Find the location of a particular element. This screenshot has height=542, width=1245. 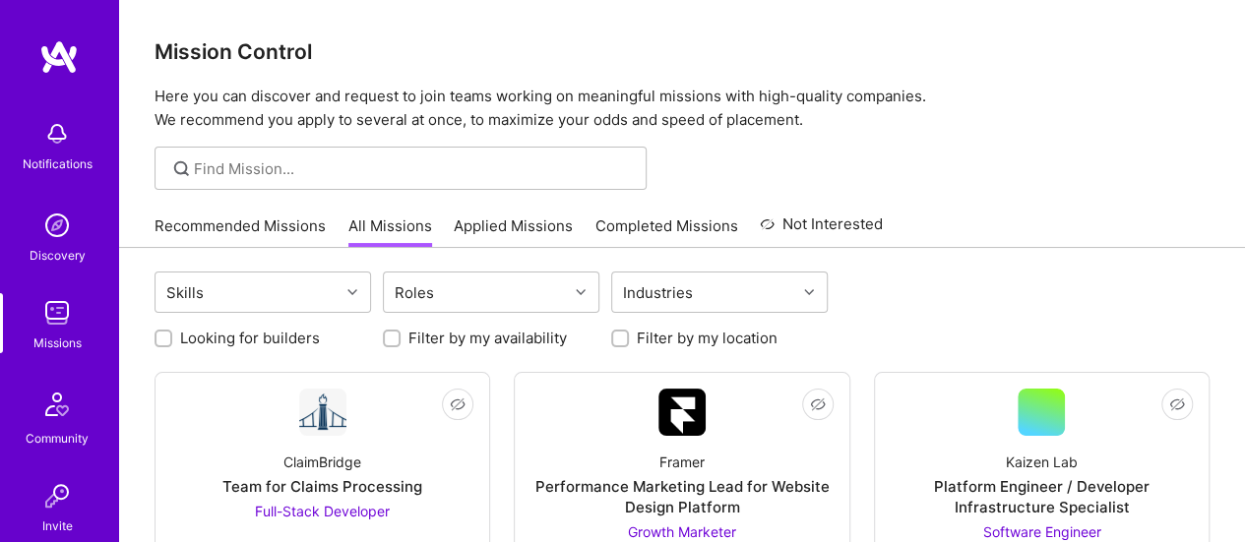

a: Not Interested is located at coordinates (821, 230).